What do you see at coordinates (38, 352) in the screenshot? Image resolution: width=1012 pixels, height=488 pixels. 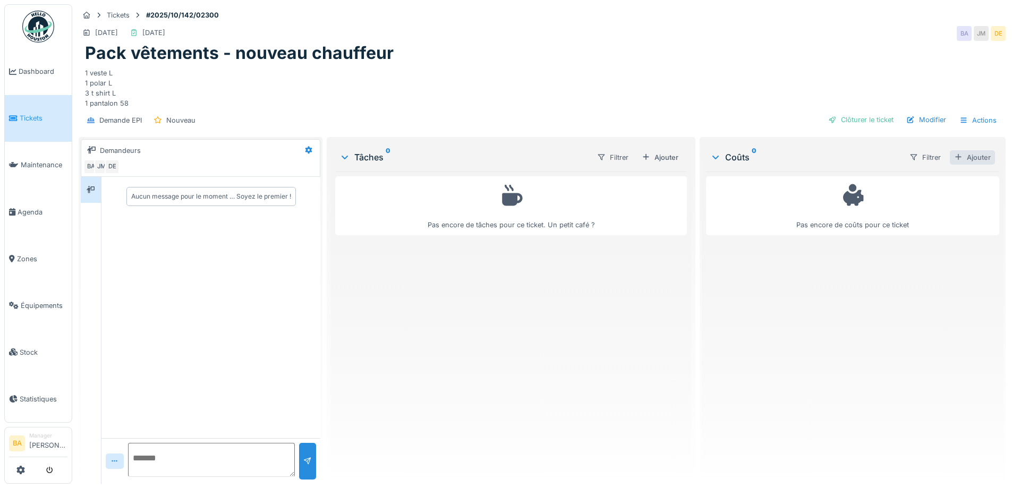 I see `a: Stock` at bounding box center [38, 352].